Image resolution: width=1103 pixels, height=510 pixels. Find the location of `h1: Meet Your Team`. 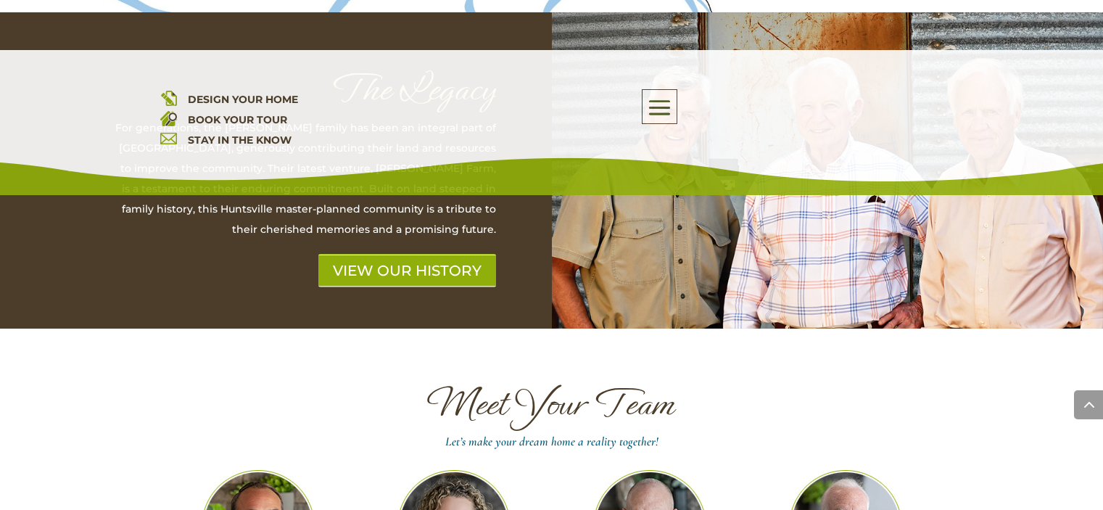

h1: Meet Your Team is located at coordinates (552, 407).